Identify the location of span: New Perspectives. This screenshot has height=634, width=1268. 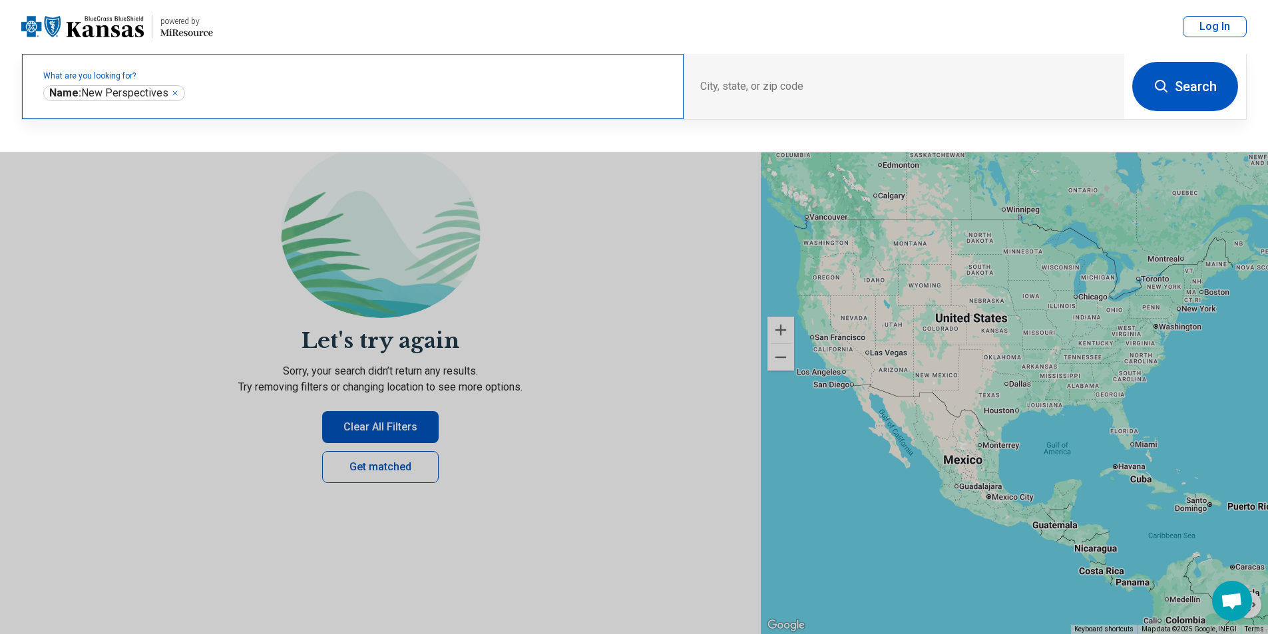
(109, 93).